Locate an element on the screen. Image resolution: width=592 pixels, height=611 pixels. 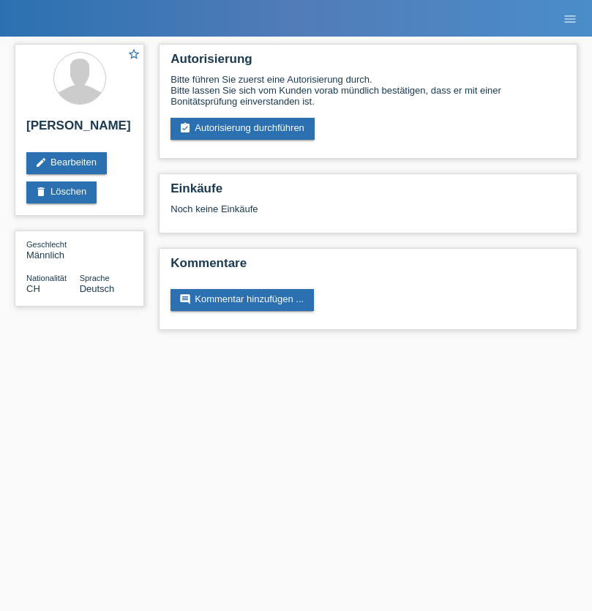
h2: Autorisierung is located at coordinates (368, 63).